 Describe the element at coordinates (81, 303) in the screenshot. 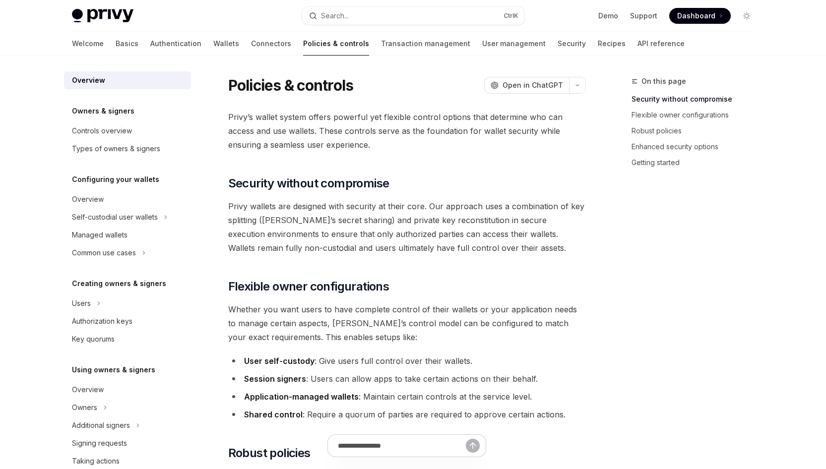

I see `div: Users` at that location.